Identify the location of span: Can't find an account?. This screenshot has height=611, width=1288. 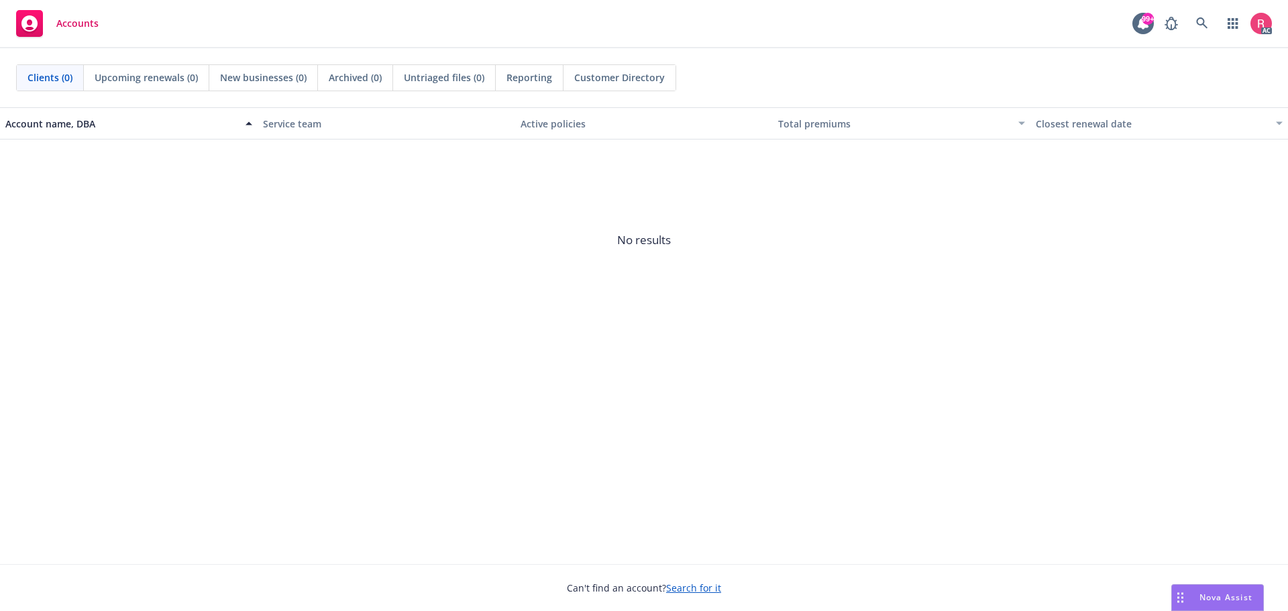
(644, 587).